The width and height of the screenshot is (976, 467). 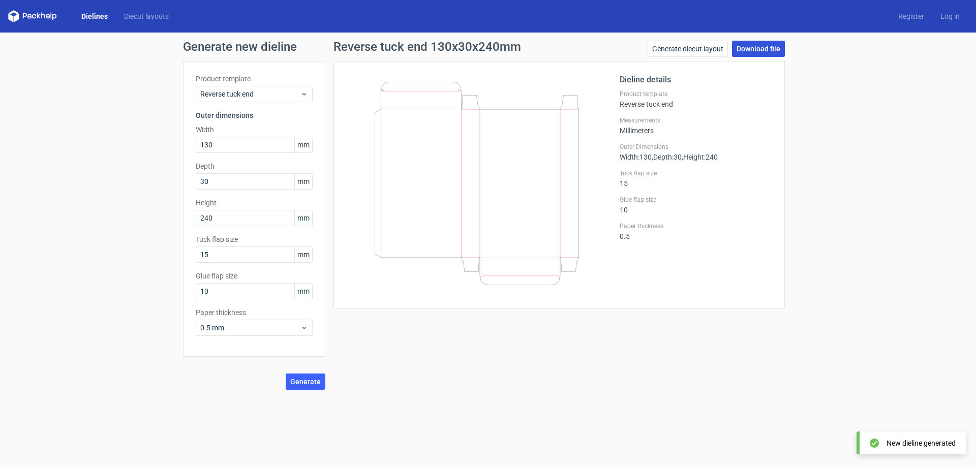 I want to click on span: , Depth : 30, so click(x=666, y=157).